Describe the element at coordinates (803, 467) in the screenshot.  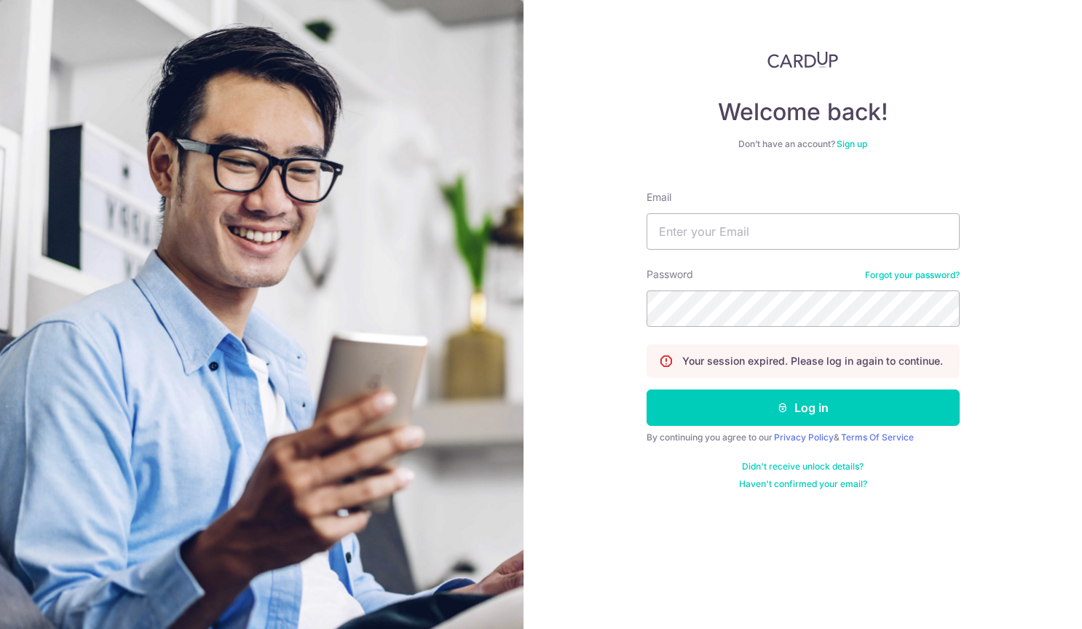
I see `a: Didn't receive unlock details?` at that location.